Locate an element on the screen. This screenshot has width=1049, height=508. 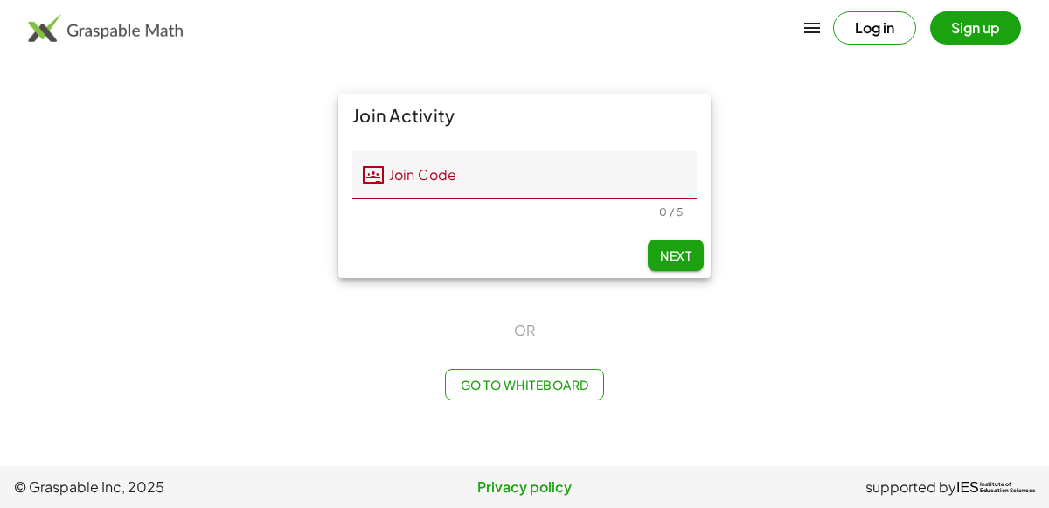
span: Institute of Education Sciences is located at coordinates (1007, 488).